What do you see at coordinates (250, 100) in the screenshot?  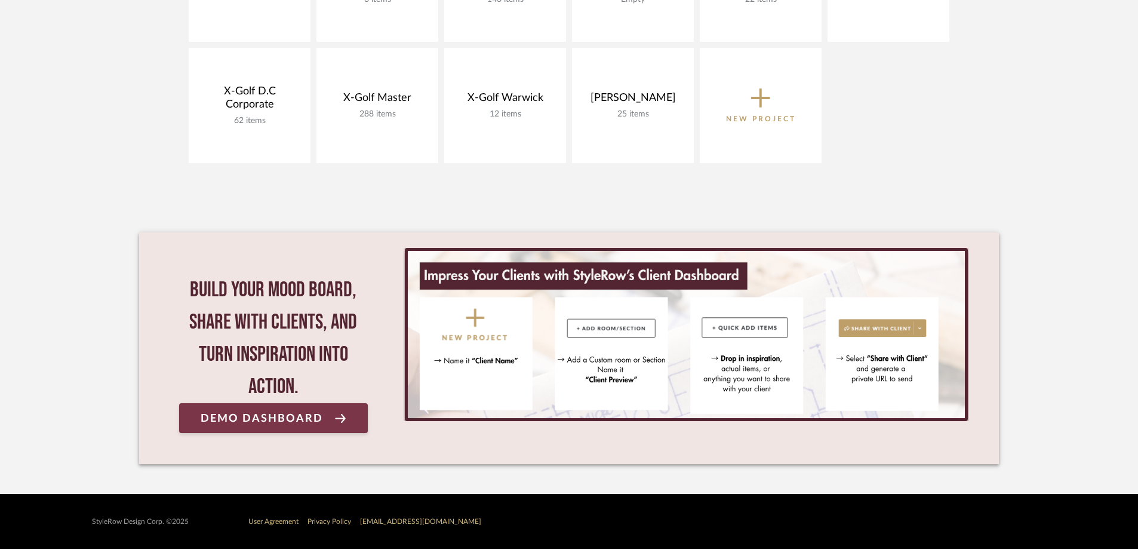 I see `div: X-Golf D.C Corporate` at bounding box center [250, 100].